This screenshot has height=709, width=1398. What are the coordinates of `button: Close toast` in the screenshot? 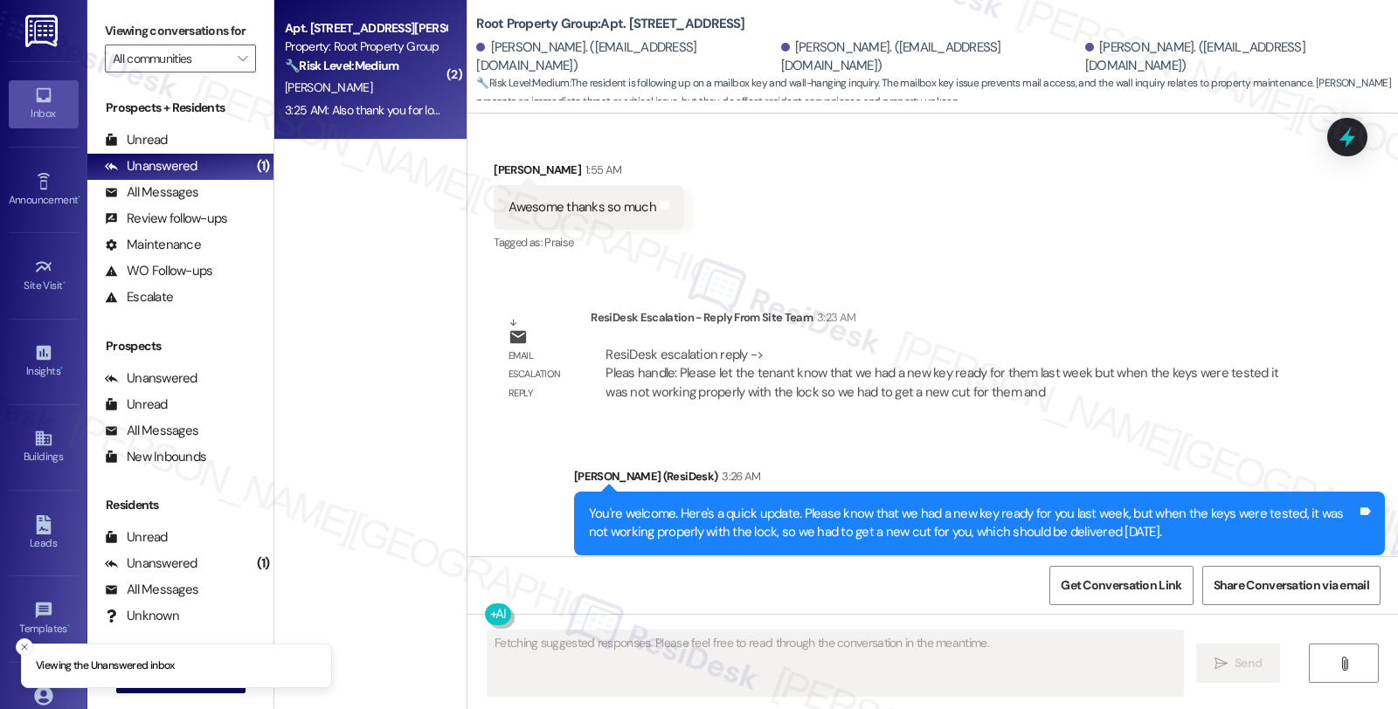 It's located at (24, 647).